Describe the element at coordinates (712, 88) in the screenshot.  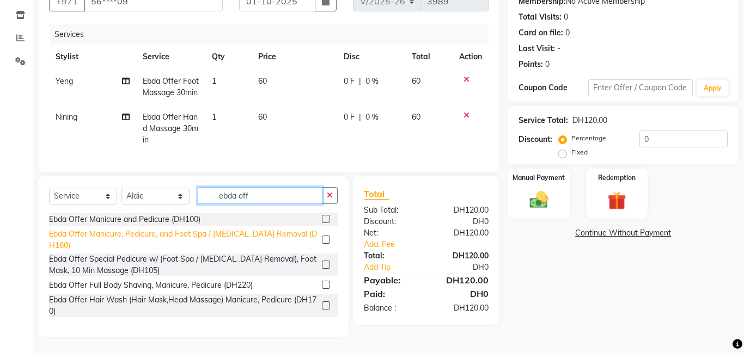
I see `button: Apply` at that location.